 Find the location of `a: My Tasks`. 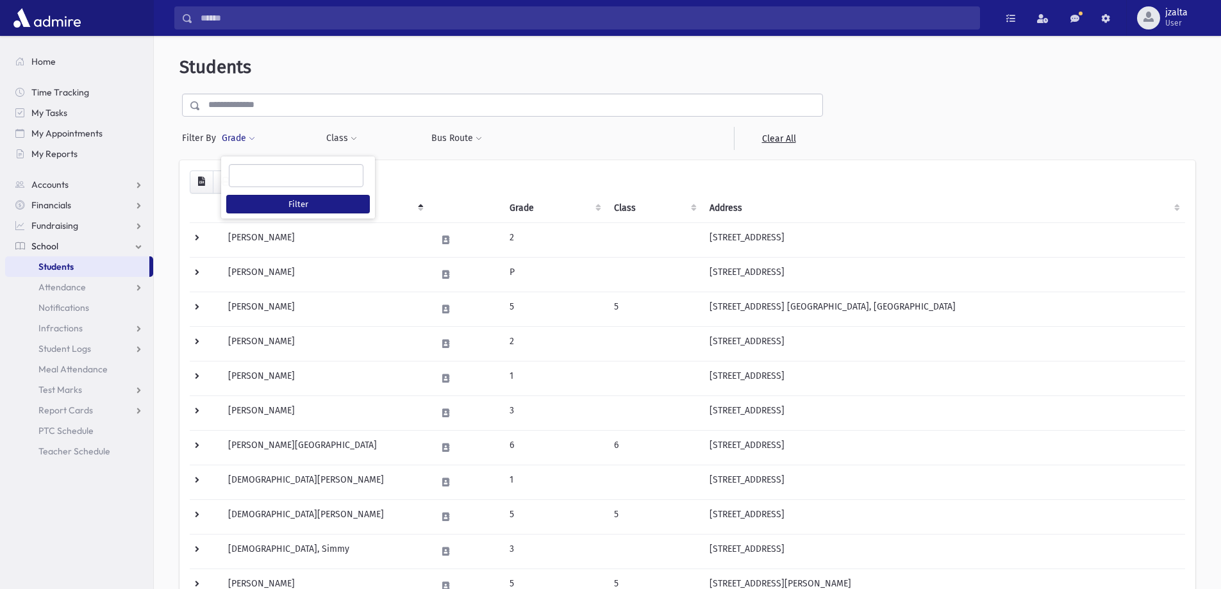

a: My Tasks is located at coordinates (79, 113).